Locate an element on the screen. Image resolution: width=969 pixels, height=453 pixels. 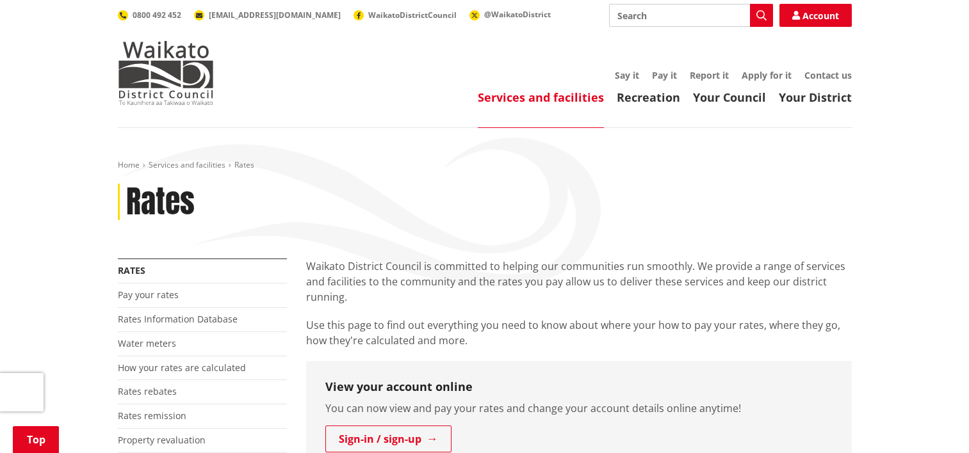
a: Property revaluation is located at coordinates (161, 440).